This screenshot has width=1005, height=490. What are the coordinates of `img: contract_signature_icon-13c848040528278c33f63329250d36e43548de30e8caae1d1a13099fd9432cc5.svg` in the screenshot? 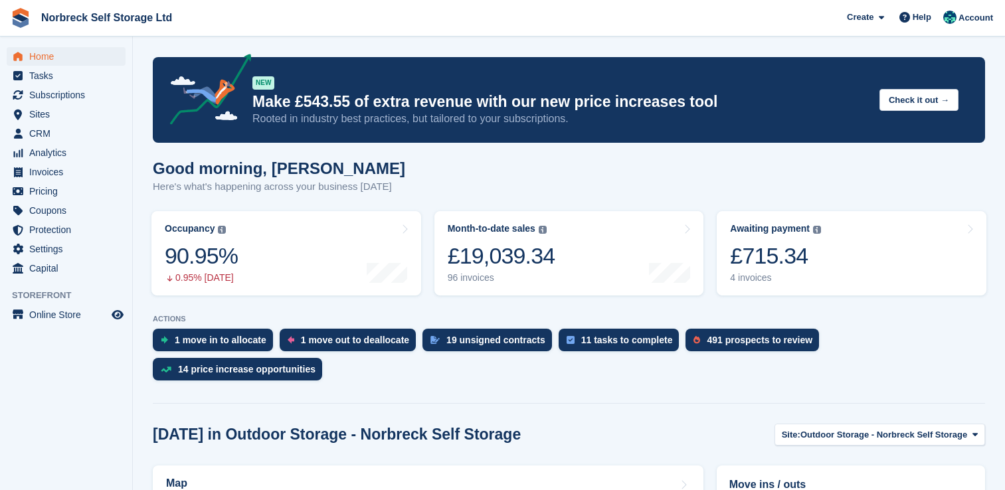 It's located at (435, 340).